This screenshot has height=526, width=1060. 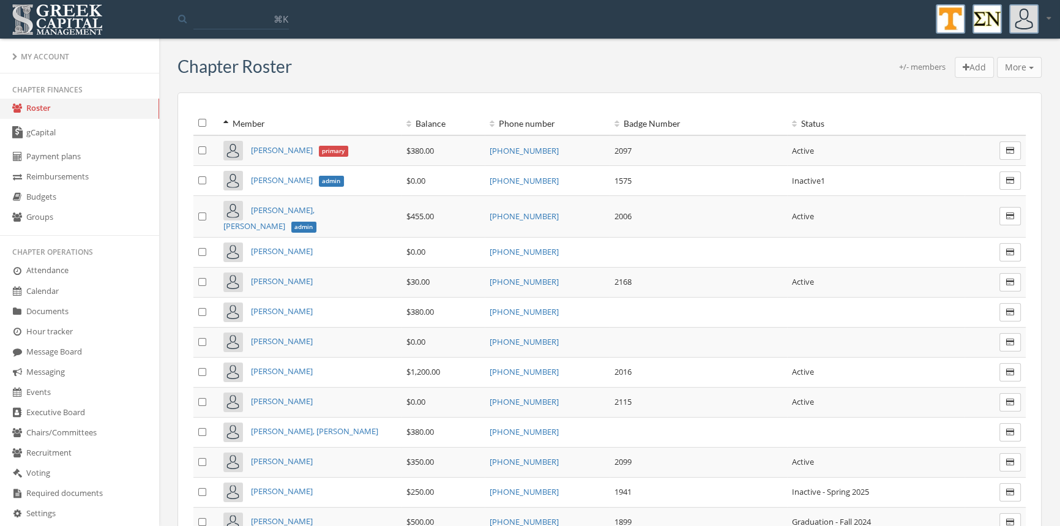 I want to click on span: ⌘K, so click(x=281, y=19).